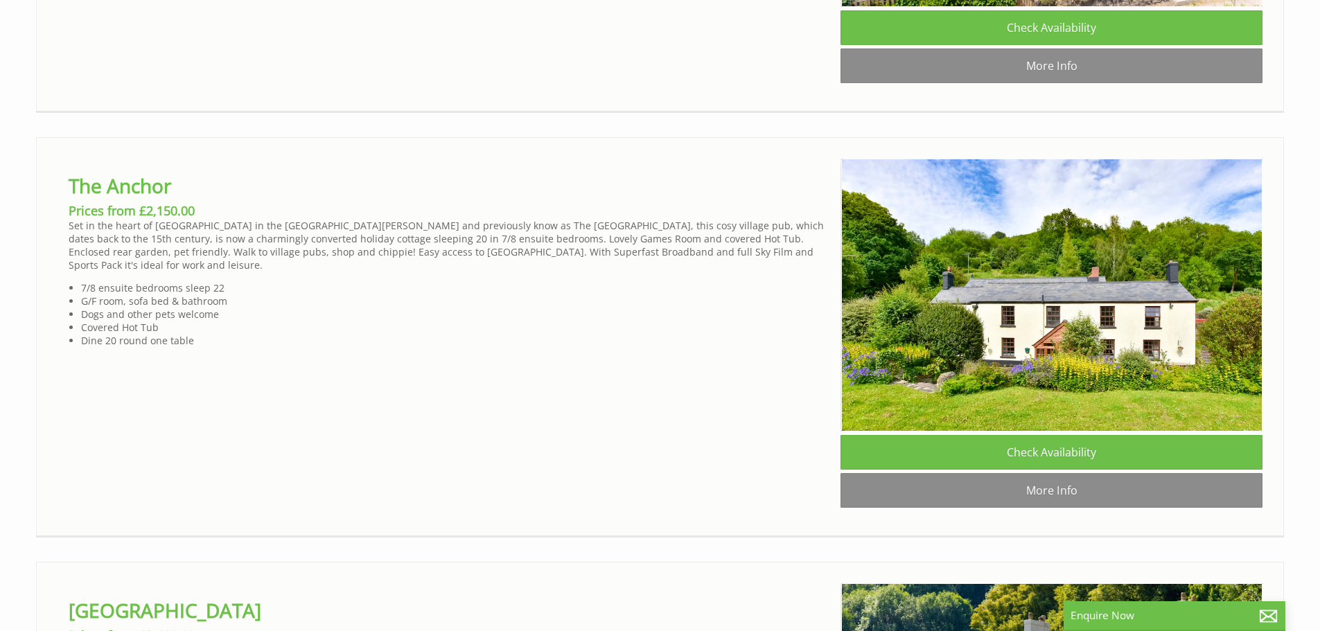 This screenshot has height=631, width=1320. I want to click on li: Covered Hot Tub, so click(455, 327).